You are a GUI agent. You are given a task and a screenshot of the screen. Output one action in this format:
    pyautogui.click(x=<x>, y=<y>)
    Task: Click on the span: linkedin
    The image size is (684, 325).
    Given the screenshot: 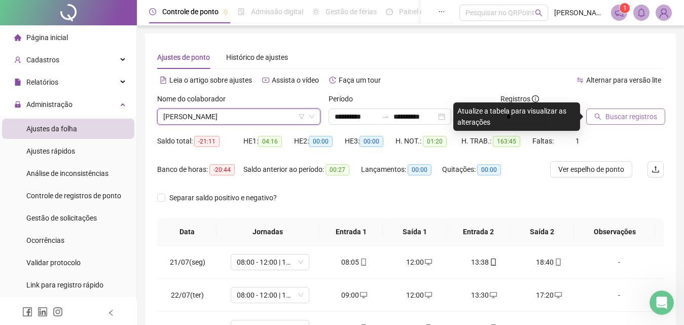 What is the action you would take?
    pyautogui.click(x=43, y=312)
    